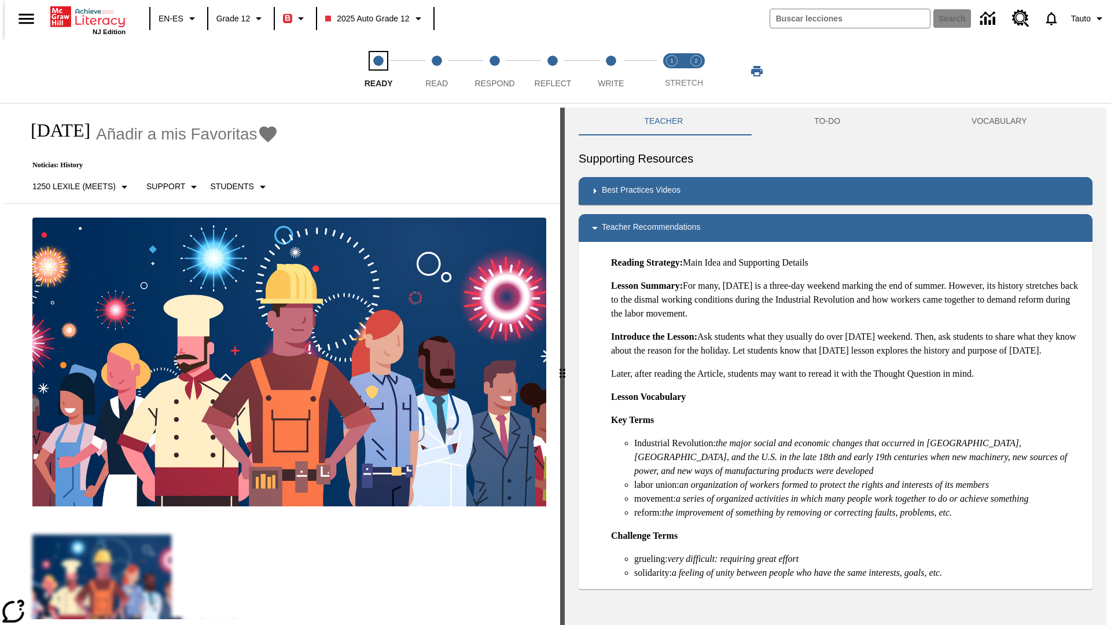 The width and height of the screenshot is (1111, 625). Describe the element at coordinates (26, 19) in the screenshot. I see `button: Abrir el menú lateral` at that location.